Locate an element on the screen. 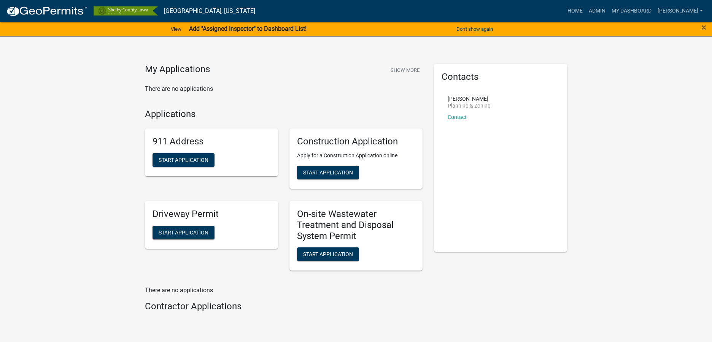 The image size is (712, 342). a: Admin is located at coordinates (597, 11).